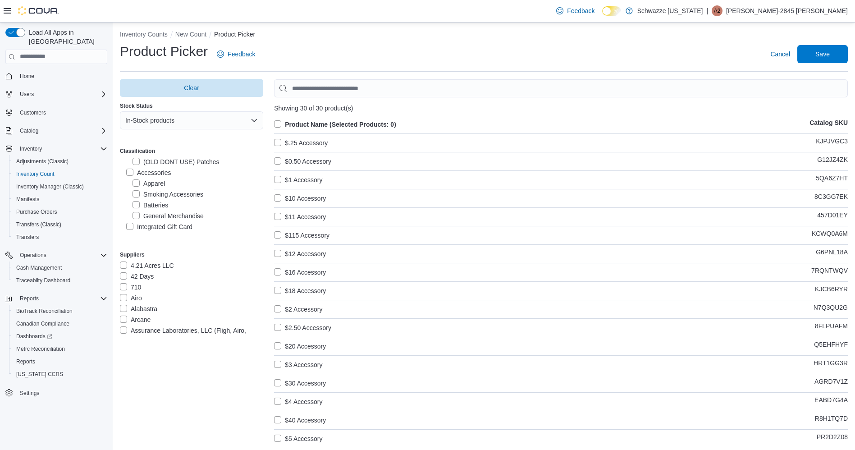  I want to click on p: 5QA6Z7HT, so click(831, 180).